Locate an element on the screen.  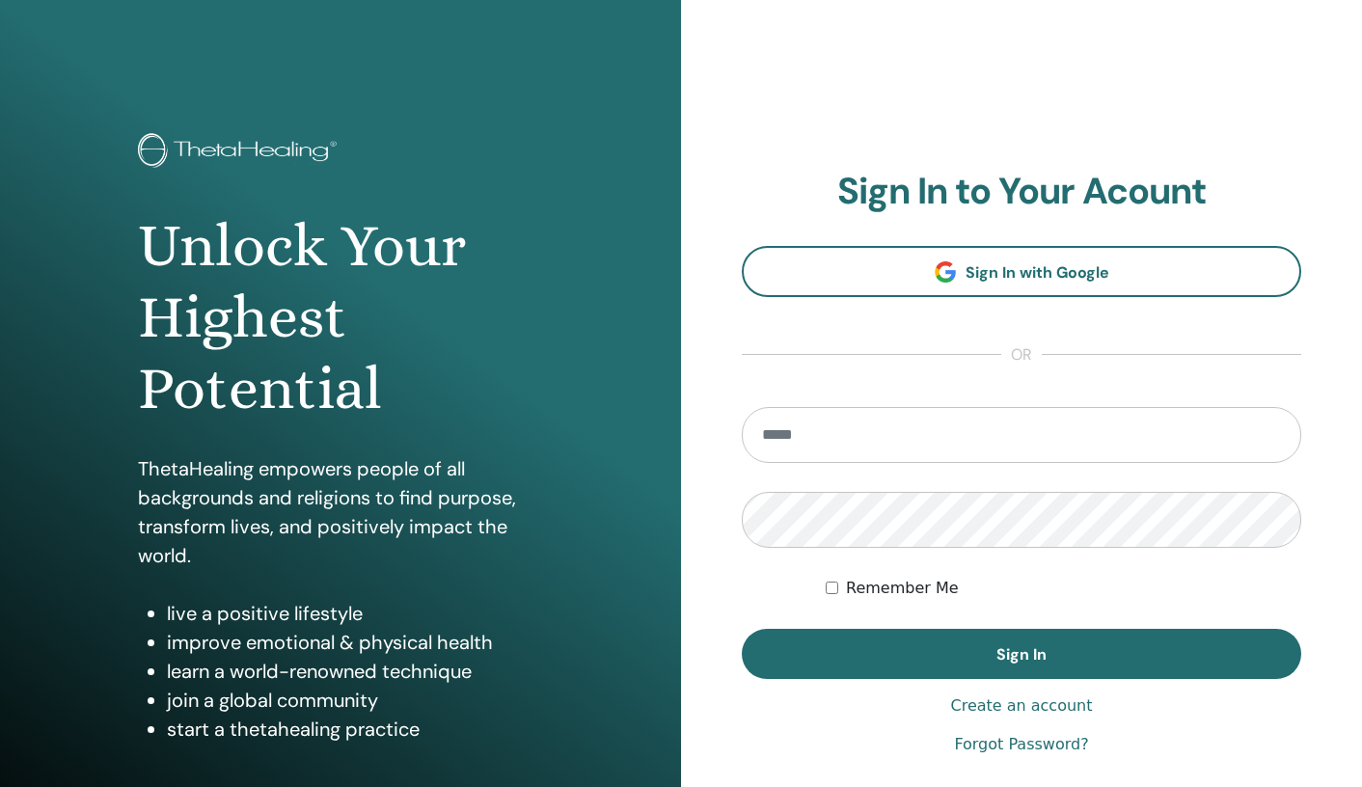
span: Sign In is located at coordinates (1021, 654).